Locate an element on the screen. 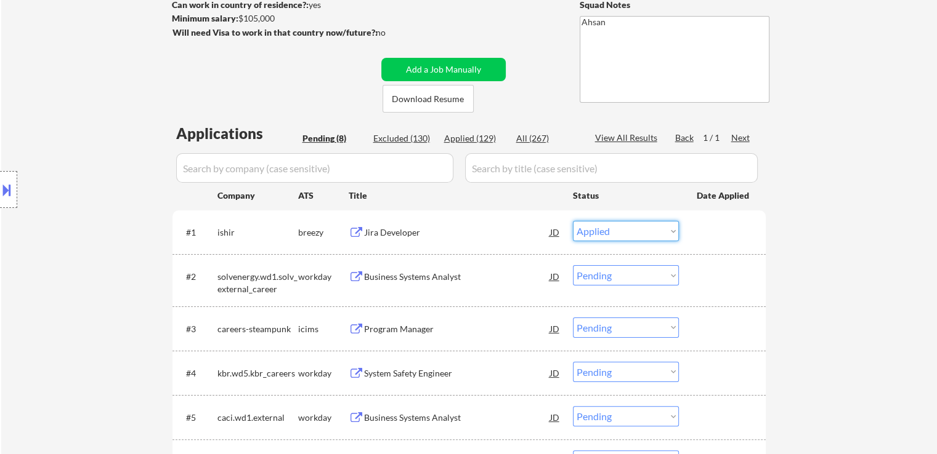 The height and width of the screenshot is (454, 937). div: solvenergy.wd1.solv_external_career is located at coordinates (257, 283).